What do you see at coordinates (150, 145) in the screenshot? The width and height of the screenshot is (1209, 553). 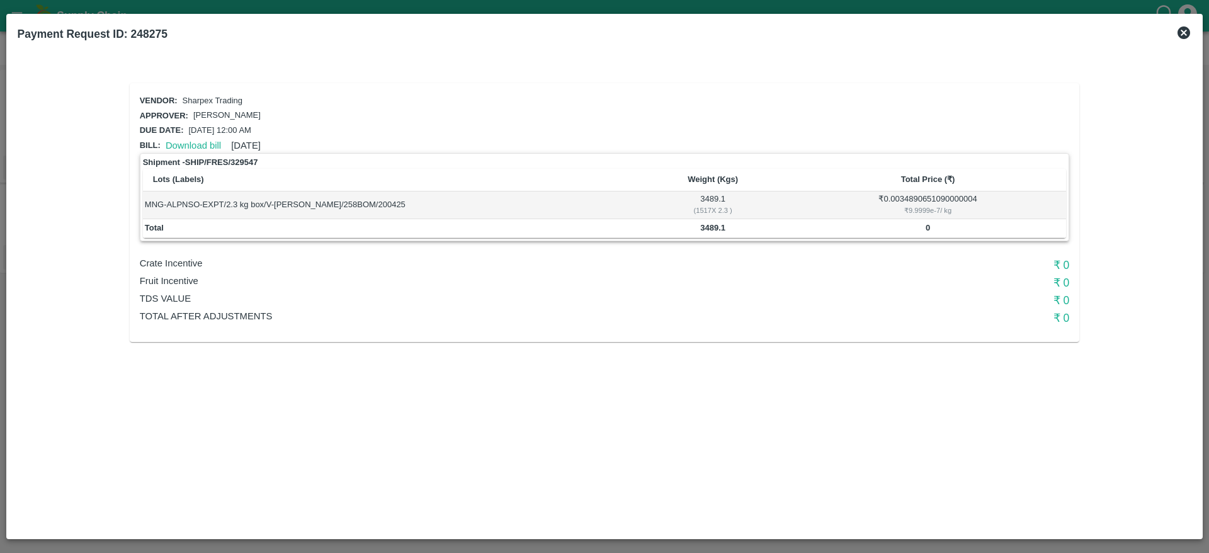 I see `span: Bill:` at bounding box center [150, 145].